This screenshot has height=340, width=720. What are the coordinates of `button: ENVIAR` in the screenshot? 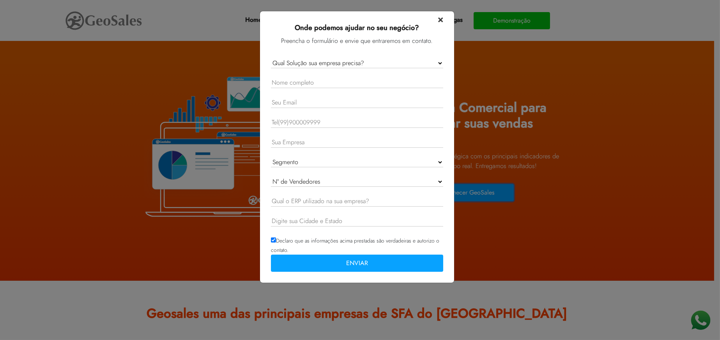 It's located at (357, 263).